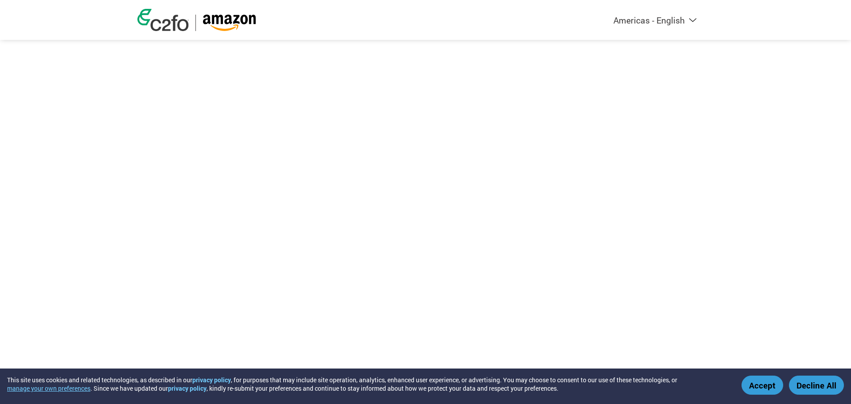  Describe the element at coordinates (163, 20) in the screenshot. I see `img: c2fo logo` at that location.